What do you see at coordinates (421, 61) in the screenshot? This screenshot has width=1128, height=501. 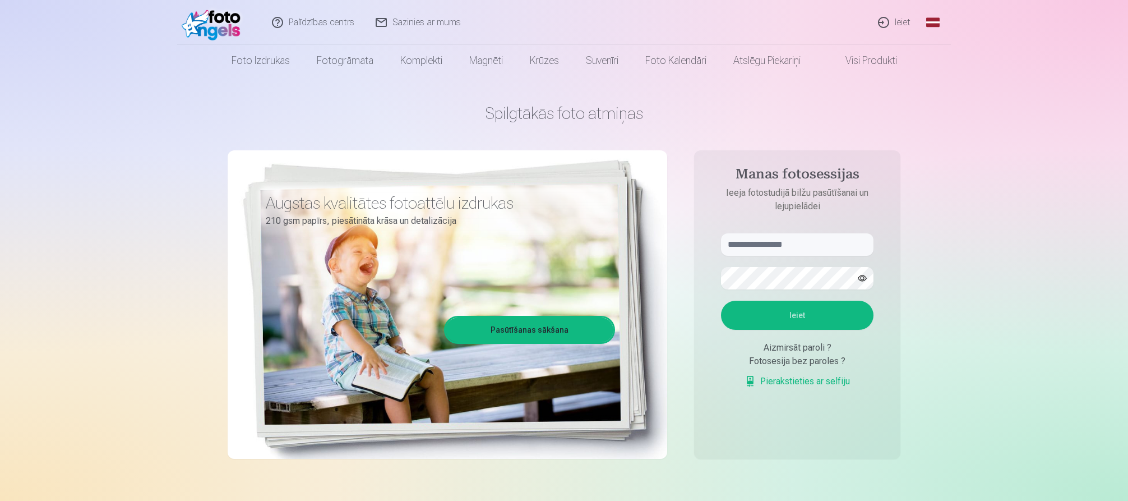 I see `a: Komplekti` at bounding box center [421, 61].